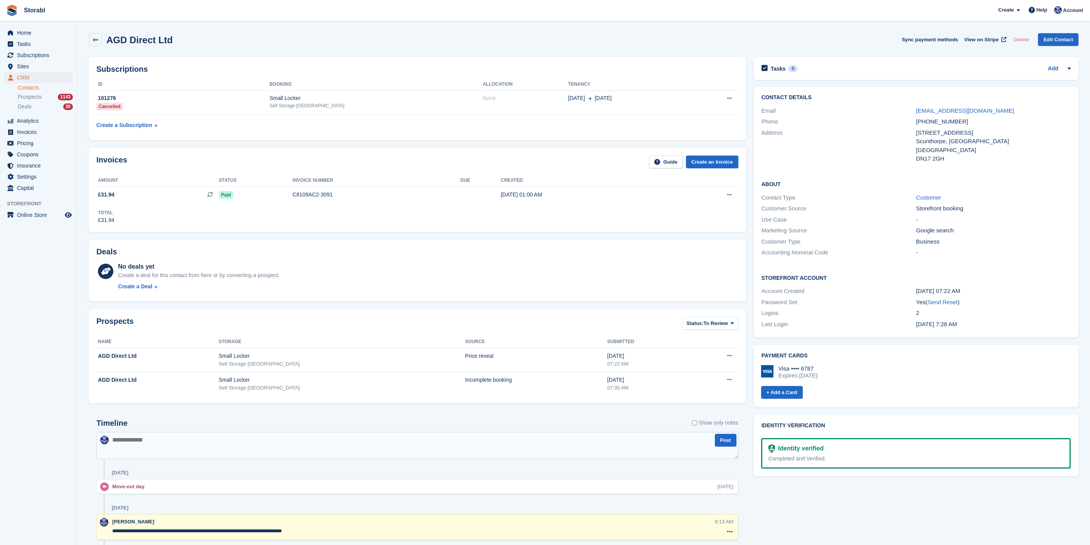 Image resolution: width=1090 pixels, height=545 pixels. I want to click on a: Edit Contact, so click(1058, 39).